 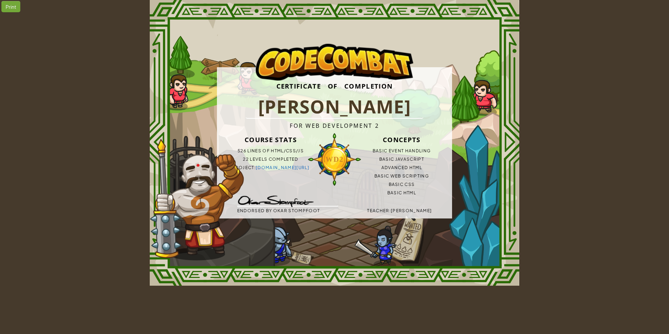 I want to click on span: lines of, so click(x=259, y=150).